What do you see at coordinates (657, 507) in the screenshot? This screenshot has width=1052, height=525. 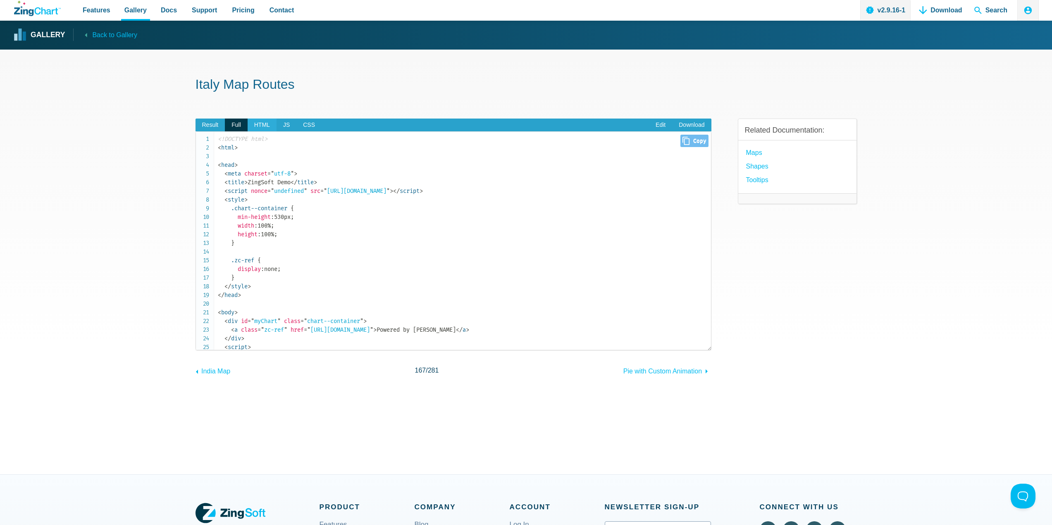 I see `span: Newsletter Sign‑up` at bounding box center [657, 507].